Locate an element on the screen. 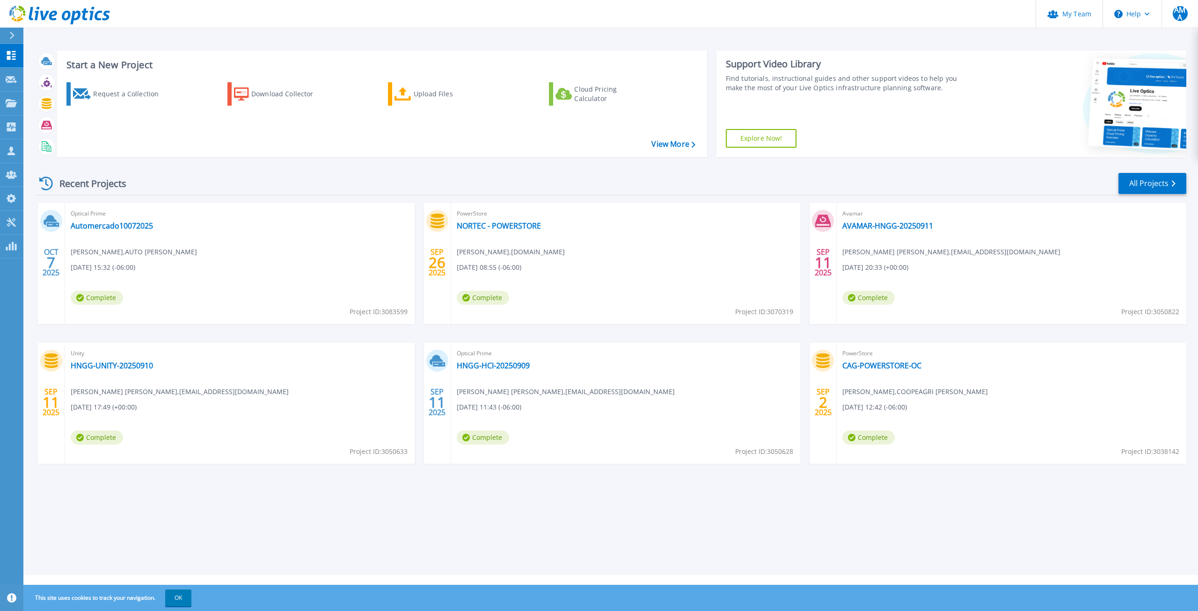 Image resolution: width=1198 pixels, height=611 pixels. span: Project ID: 3070319 is located at coordinates (764, 312).